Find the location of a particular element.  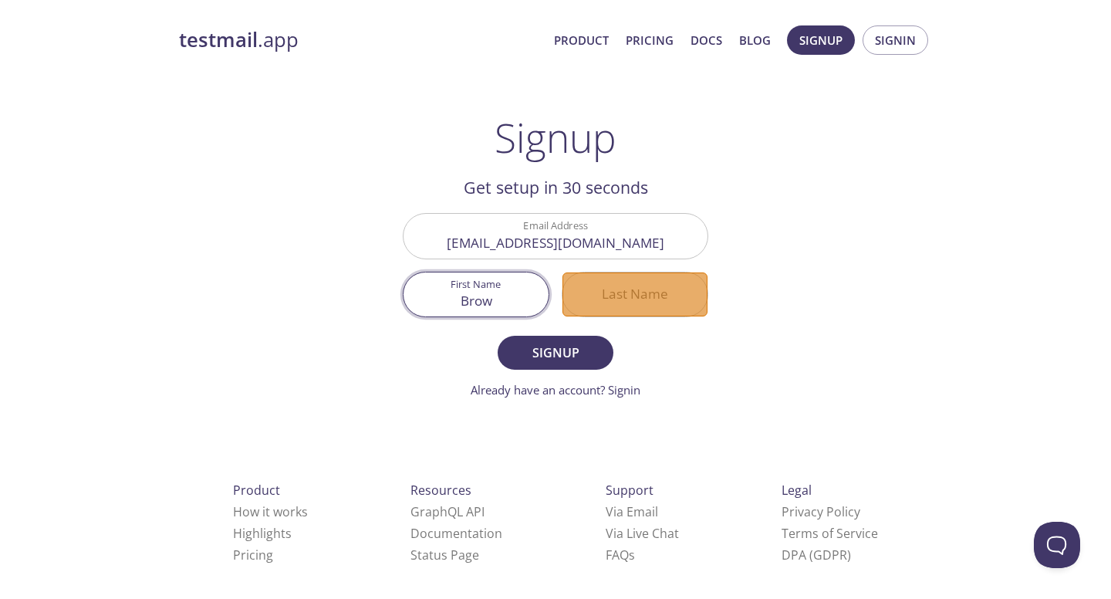

a: GraphQL API is located at coordinates (447, 511).